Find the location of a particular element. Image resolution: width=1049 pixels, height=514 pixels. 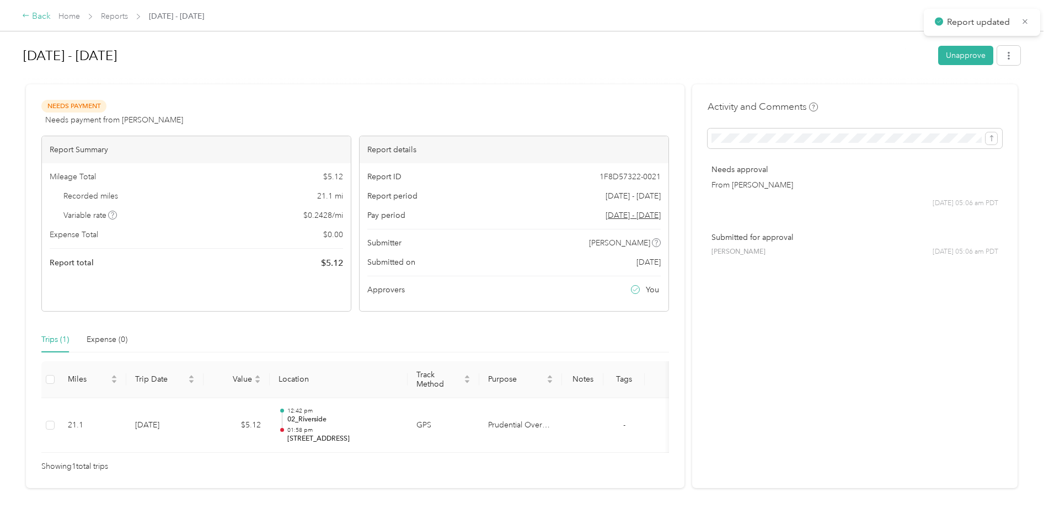

button: Unapprove is located at coordinates (966, 55).